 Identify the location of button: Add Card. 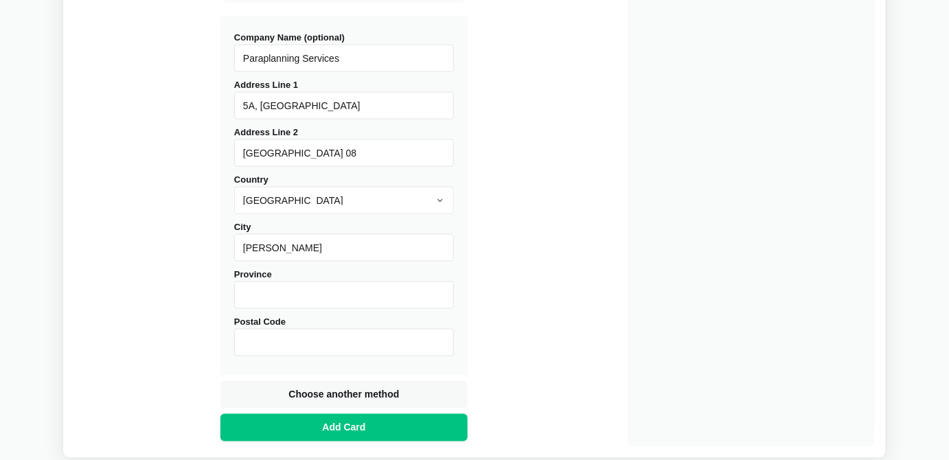
(344, 428).